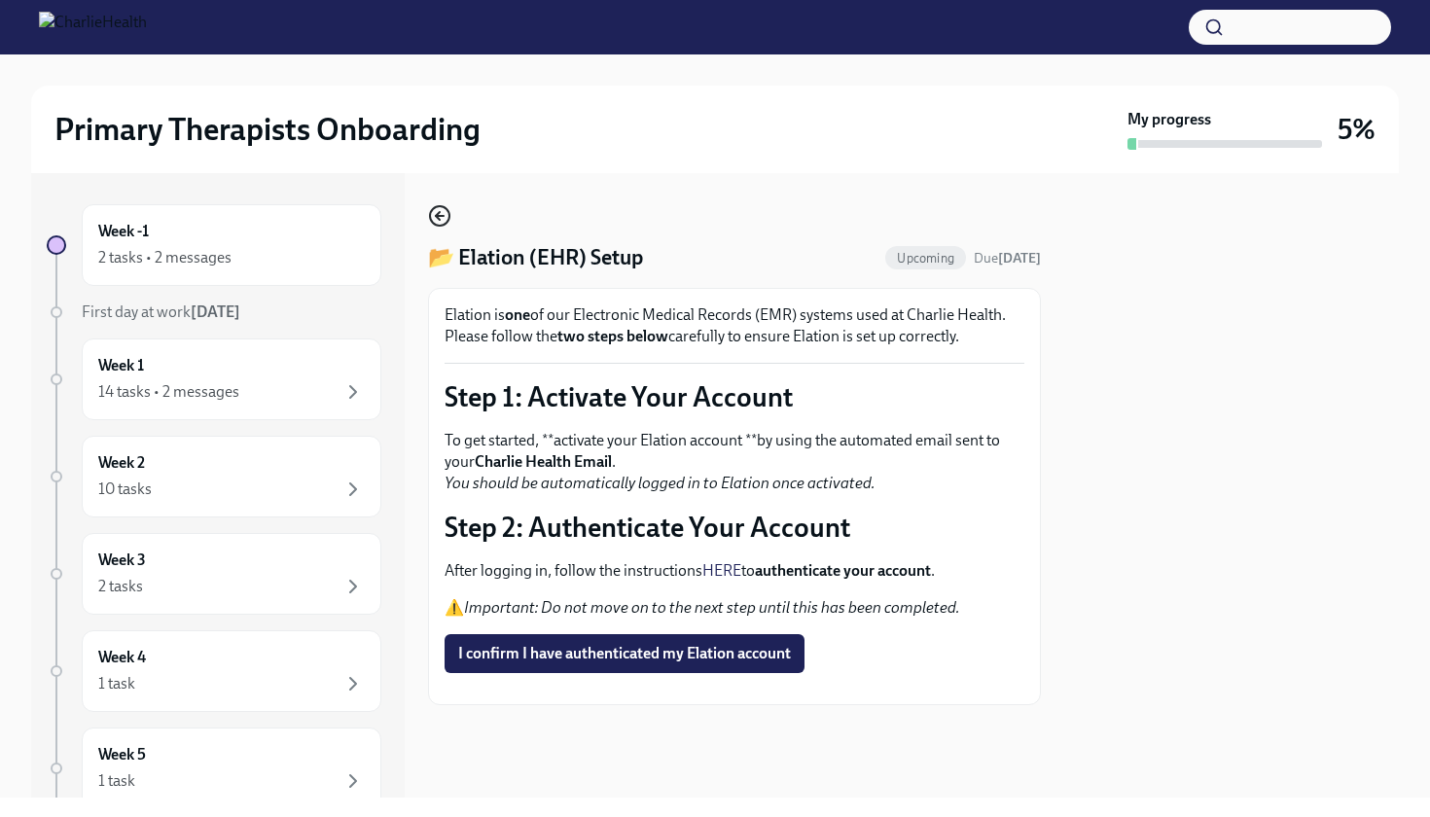 The width and height of the screenshot is (1430, 817). I want to click on div: 2 tasks • 2 messages, so click(164, 258).